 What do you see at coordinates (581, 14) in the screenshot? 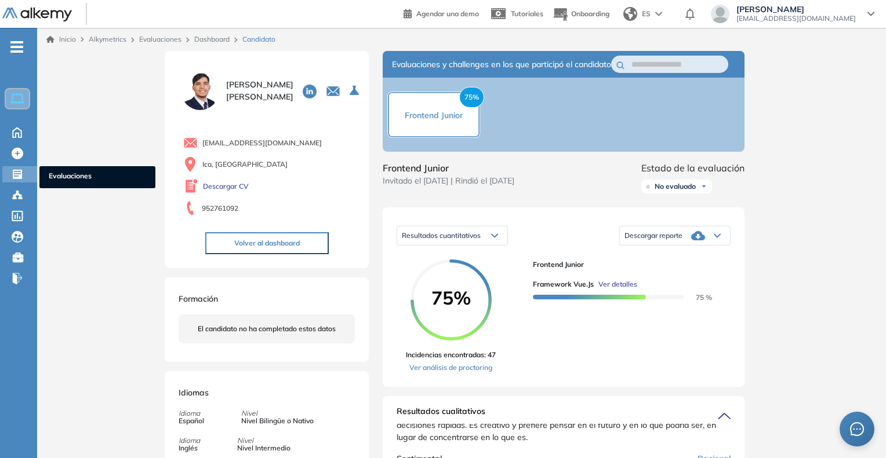
I see `button: Onboarding` at bounding box center [581, 14].